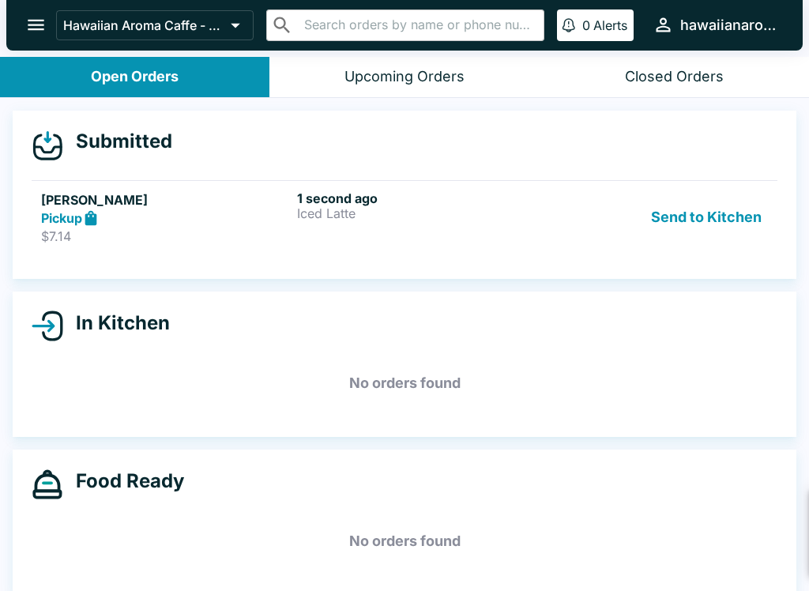  Describe the element at coordinates (422, 213) in the screenshot. I see `p: Iced Latte` at that location.